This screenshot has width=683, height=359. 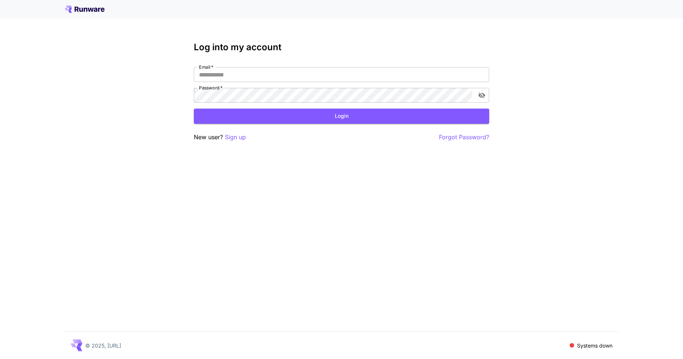 I want to click on label: Password, so click(x=211, y=87).